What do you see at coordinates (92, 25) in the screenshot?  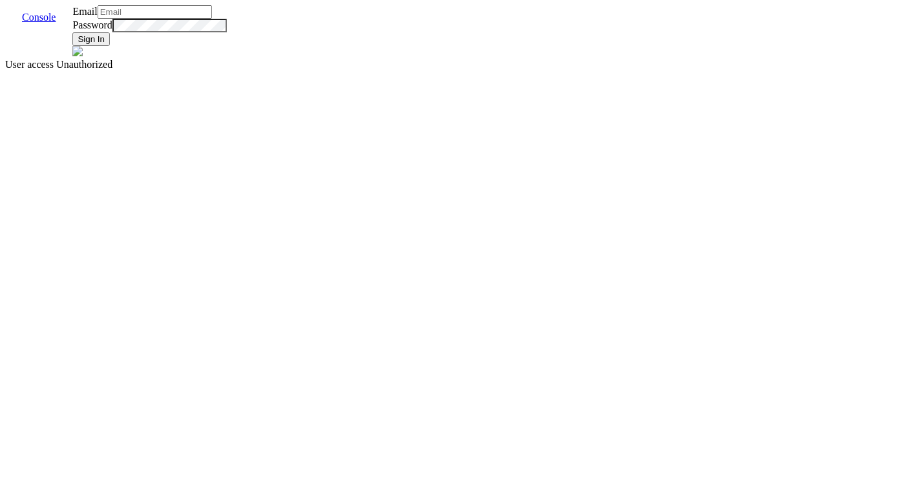 I see `label: Password` at bounding box center [92, 25].